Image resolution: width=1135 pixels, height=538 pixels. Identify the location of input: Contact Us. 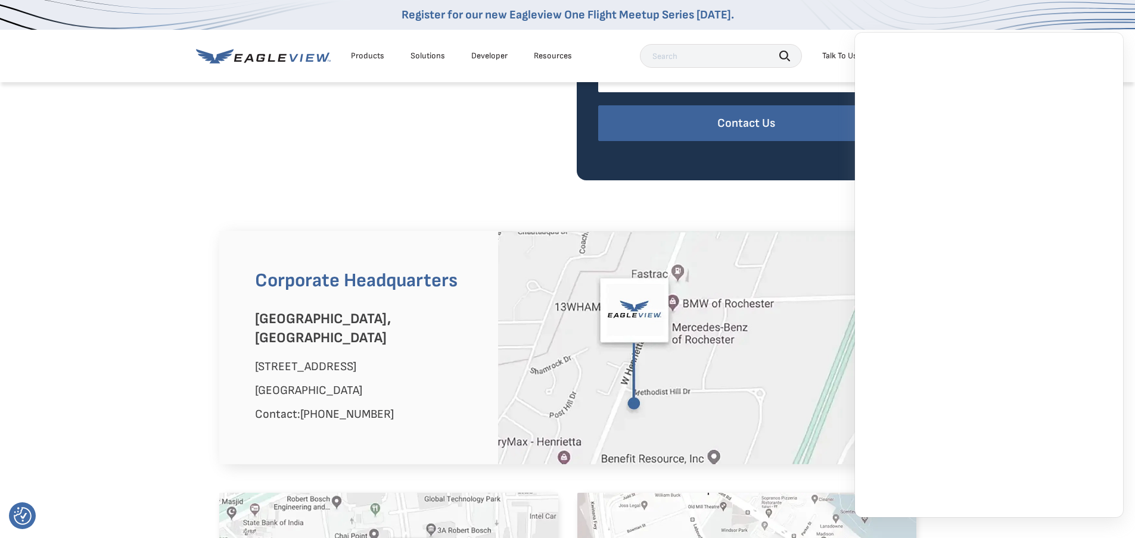
(746, 123).